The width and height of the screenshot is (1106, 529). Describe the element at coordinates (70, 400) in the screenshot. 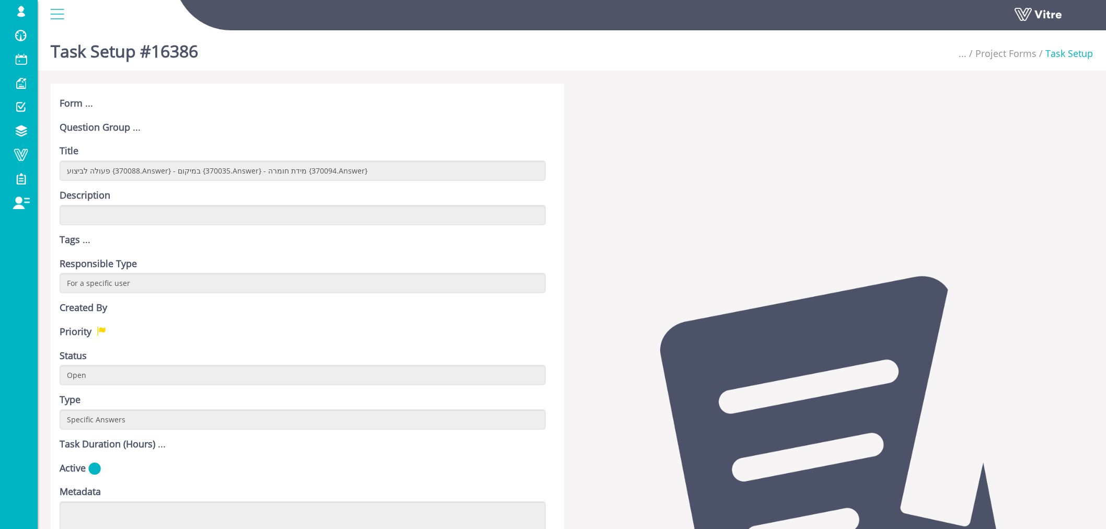

I see `label: Type` at that location.